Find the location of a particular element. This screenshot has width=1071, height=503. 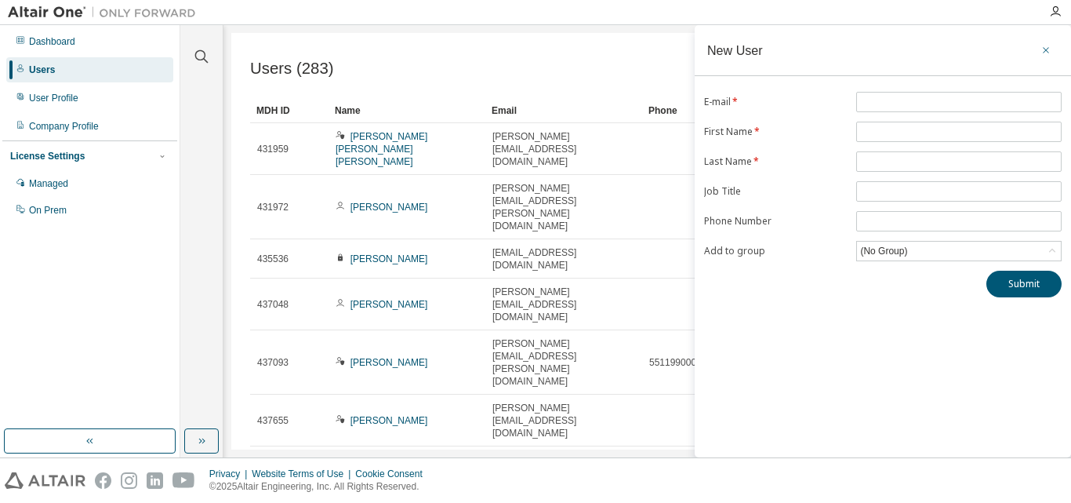

div: Dashboard is located at coordinates (52, 42).